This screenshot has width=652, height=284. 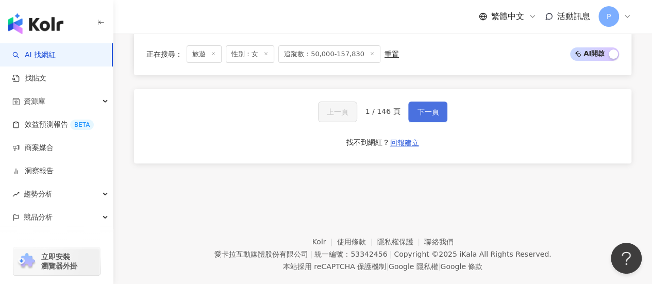 I want to click on div: 愛卡拉互動媒體股份有限公司, so click(x=261, y=254).